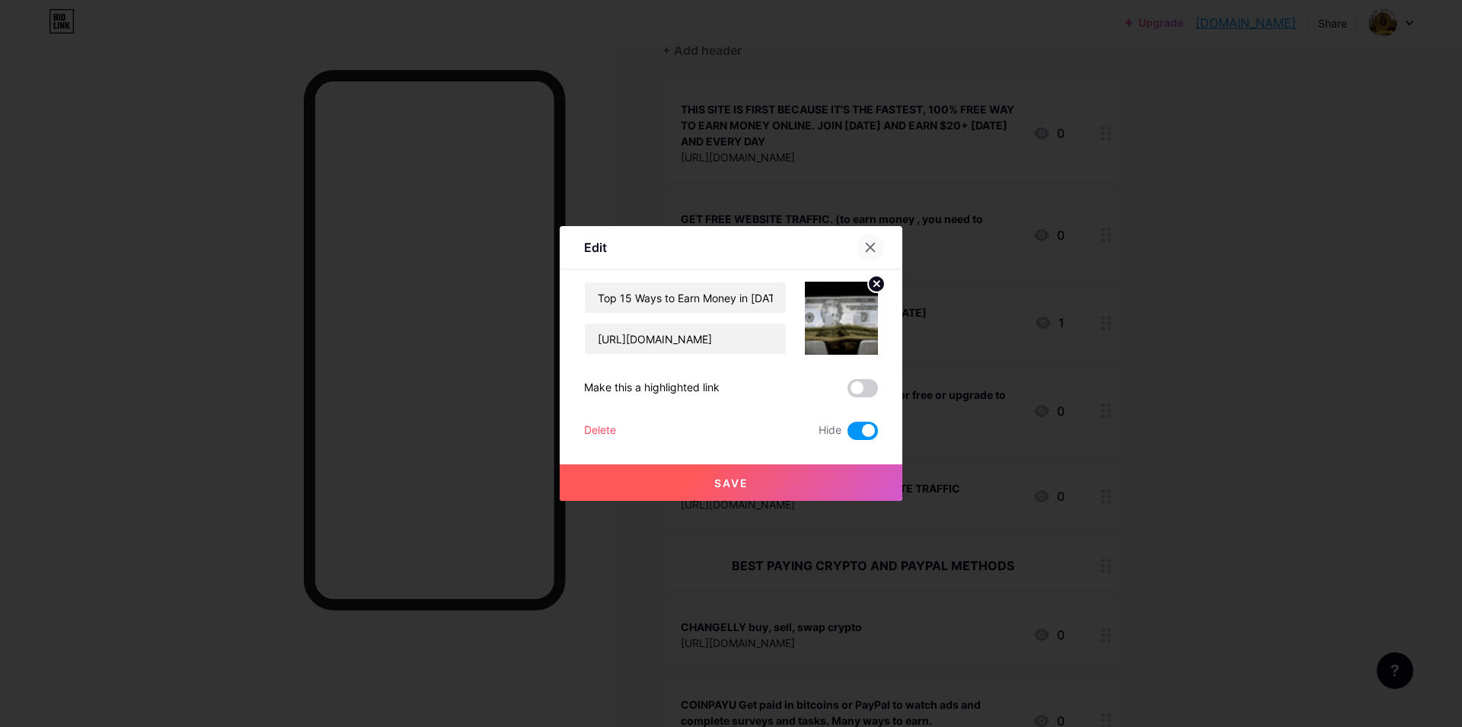 This screenshot has height=727, width=1462. Describe the element at coordinates (731, 483) in the screenshot. I see `span: Save` at that location.